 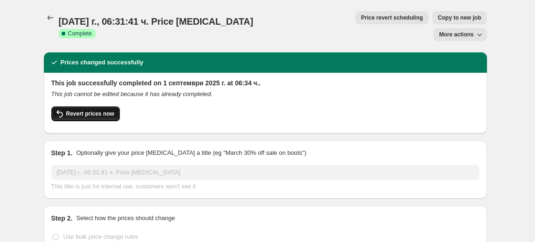 I want to click on span: This title is just for internal use, customers won't see it, so click(x=124, y=186).